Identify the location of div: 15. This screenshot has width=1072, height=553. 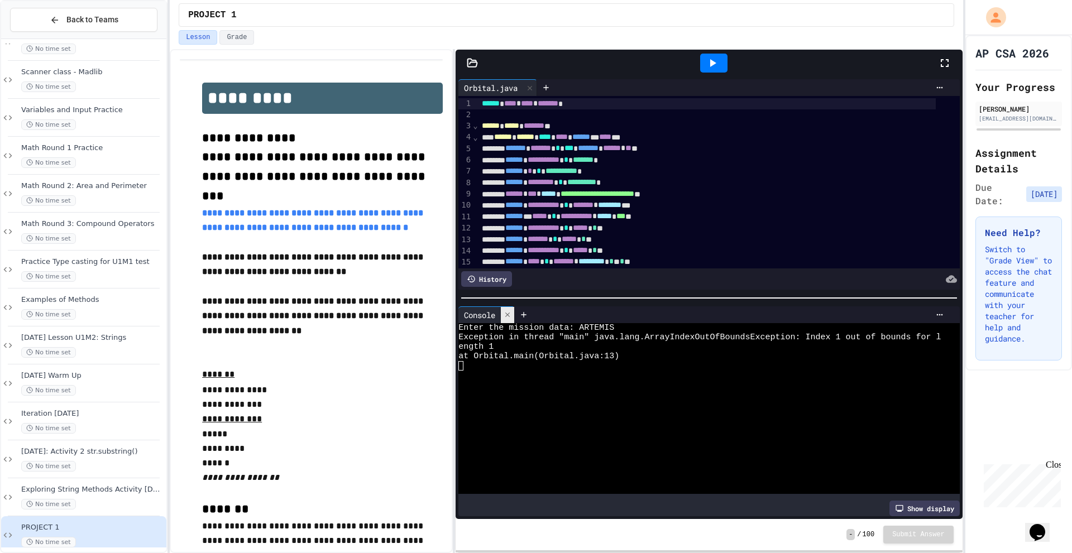
(465, 262).